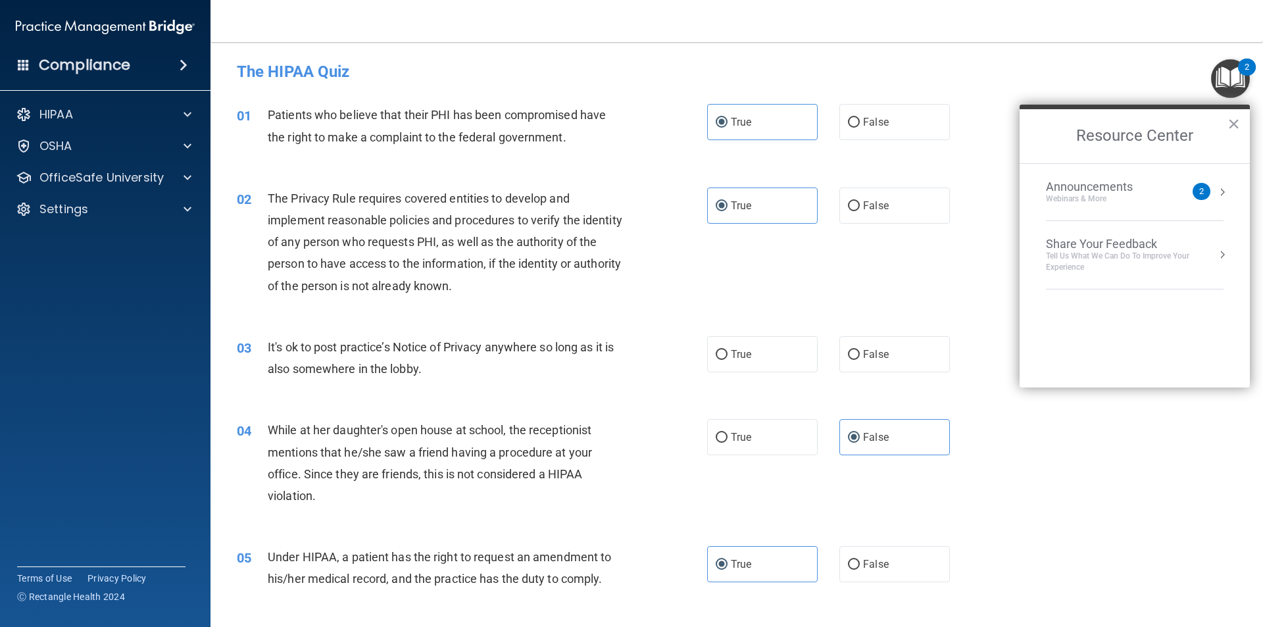 This screenshot has height=627, width=1263. What do you see at coordinates (445, 242) in the screenshot?
I see `span: The Privacy Rule requires covered entities to develop and implement reasonable policies and proce...` at bounding box center [445, 242].